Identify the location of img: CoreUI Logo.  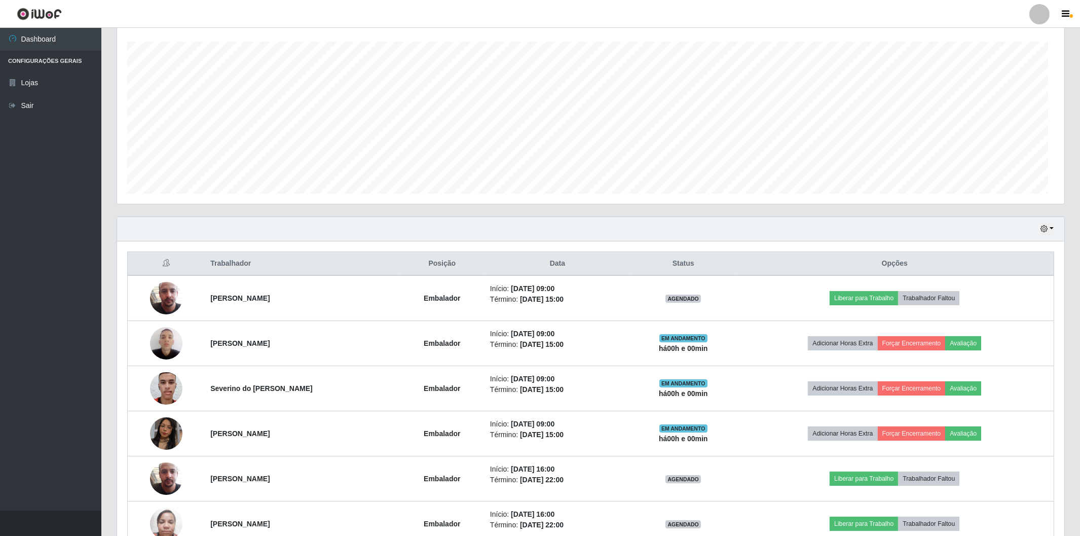
(39, 14).